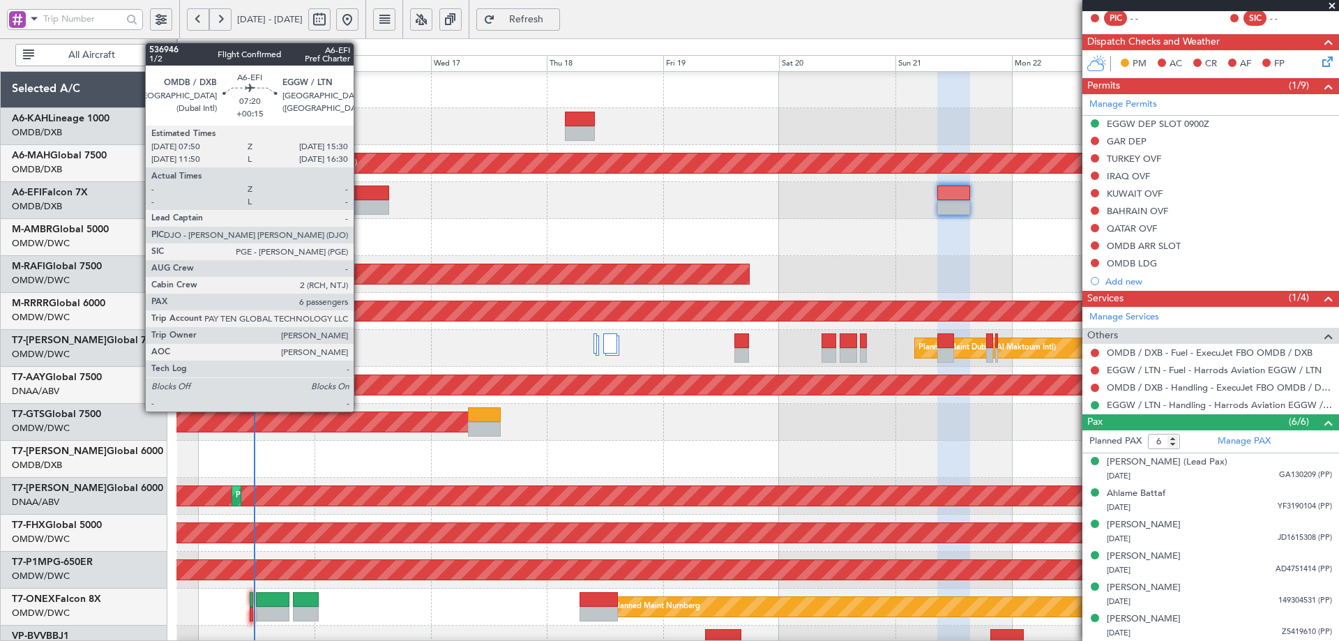 This screenshot has width=1339, height=641. What do you see at coordinates (56, 599) in the screenshot?
I see `a: T7-ONEXFalcon 8X` at bounding box center [56, 599].